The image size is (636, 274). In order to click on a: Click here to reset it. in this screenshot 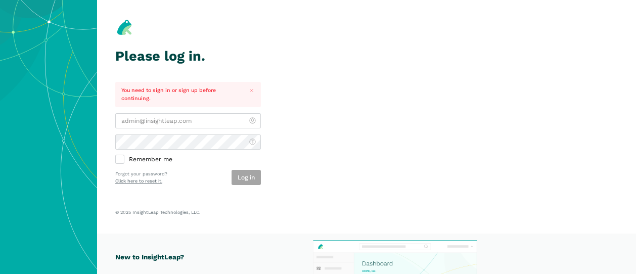, I will do `click(138, 181)`.